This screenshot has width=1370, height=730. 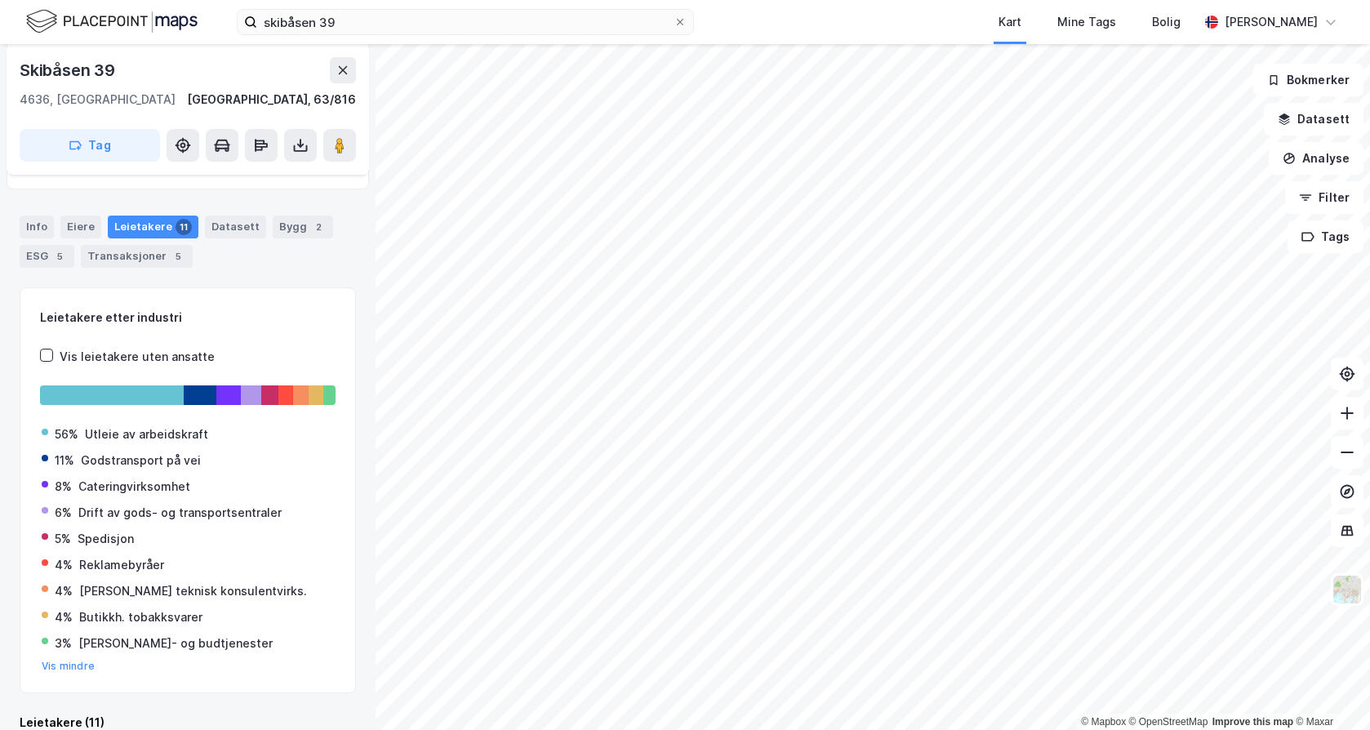 What do you see at coordinates (137, 357) in the screenshot?
I see `div: Vis leietakere uten ansatte` at bounding box center [137, 357].